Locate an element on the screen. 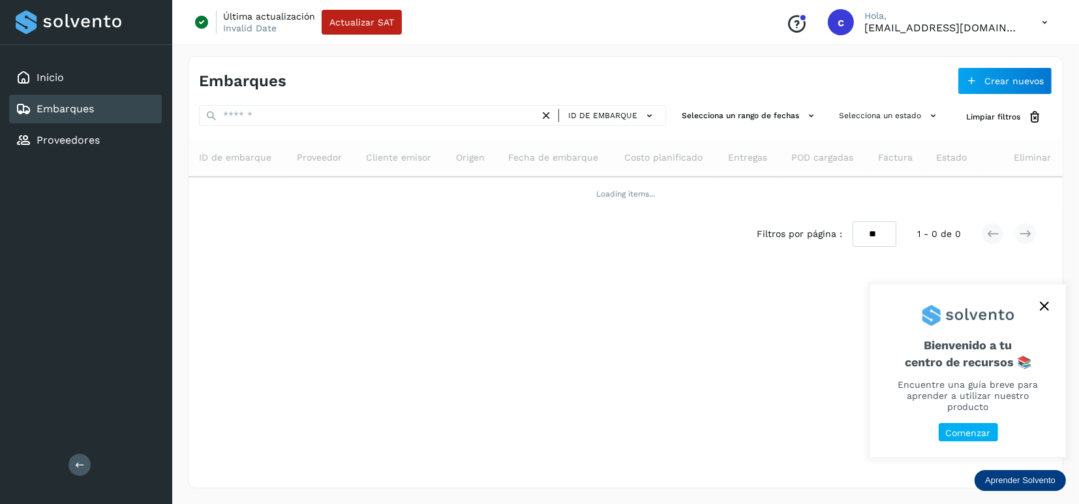 This screenshot has width=1079, height=504. button: ID de embarque is located at coordinates (612, 115).